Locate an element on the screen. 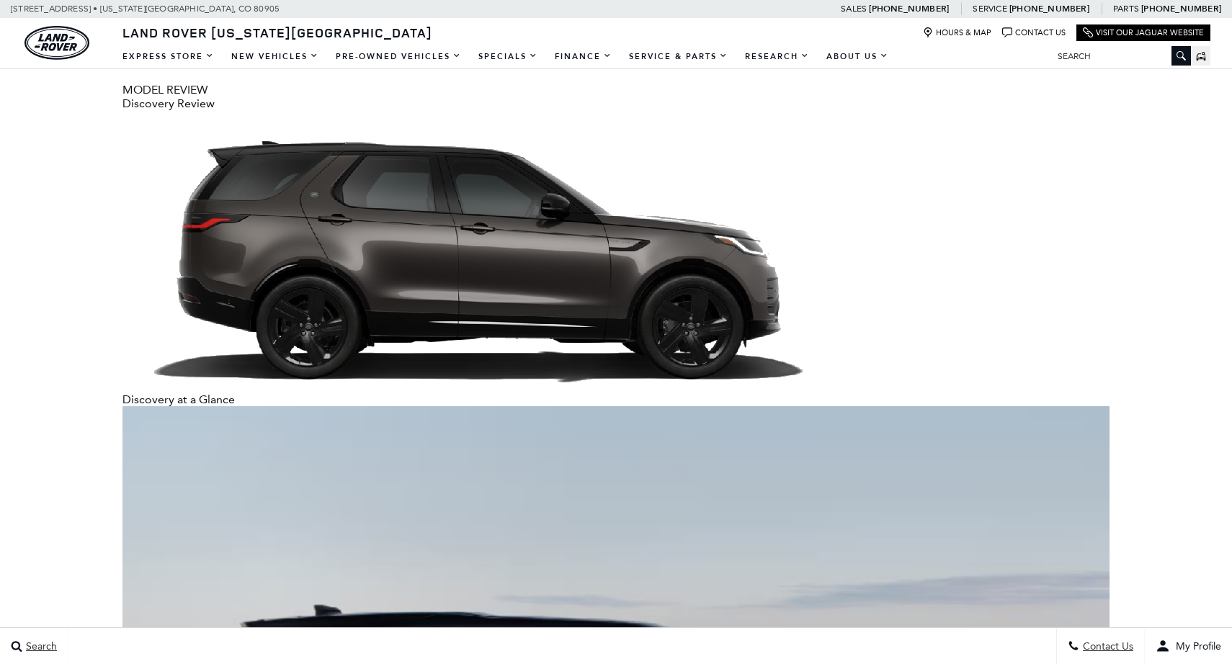 This screenshot has width=1232, height=664. span: Parts is located at coordinates (1126, 9).